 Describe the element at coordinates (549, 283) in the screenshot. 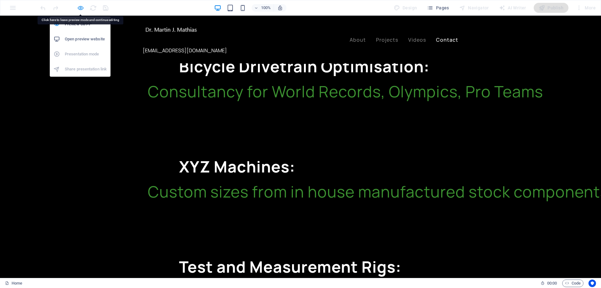

I see `h6: Session time` at that location.